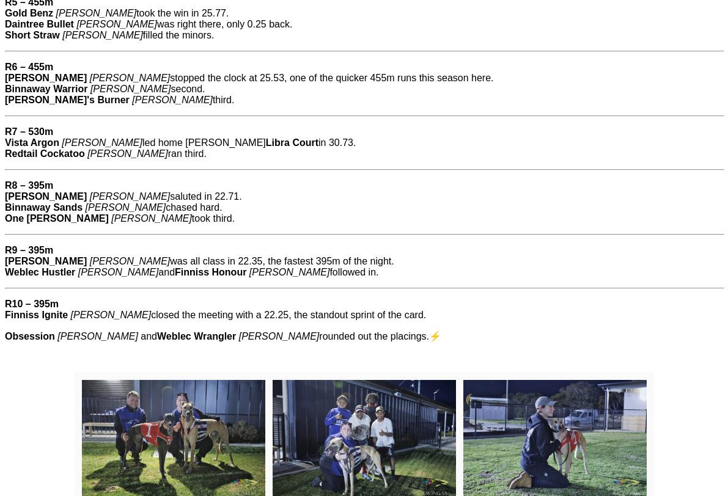 This screenshot has height=496, width=728. What do you see at coordinates (29, 67) in the screenshot?
I see `span: R6 – 455m` at bounding box center [29, 67].